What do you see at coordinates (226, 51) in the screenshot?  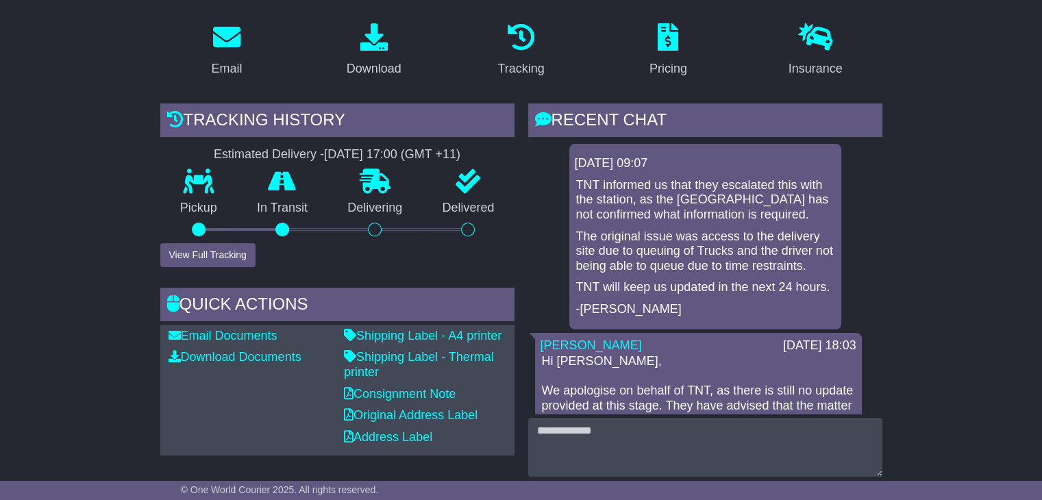 I see `a: Email` at bounding box center [226, 51].